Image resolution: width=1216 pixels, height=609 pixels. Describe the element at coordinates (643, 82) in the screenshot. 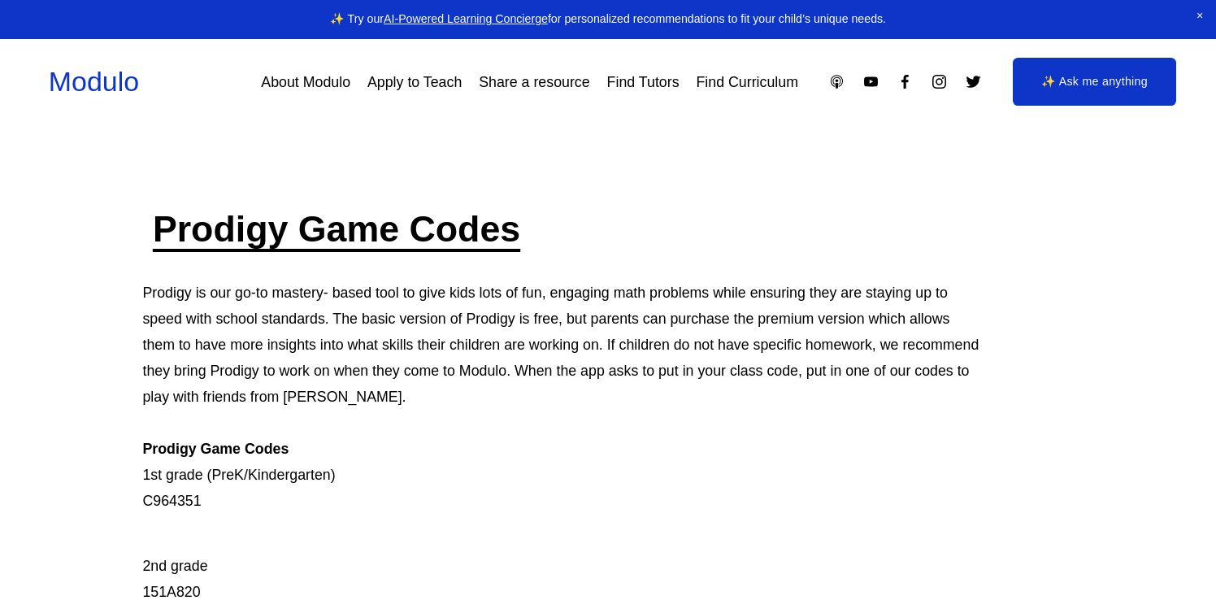

I see `a: Find Tutors` at that location.